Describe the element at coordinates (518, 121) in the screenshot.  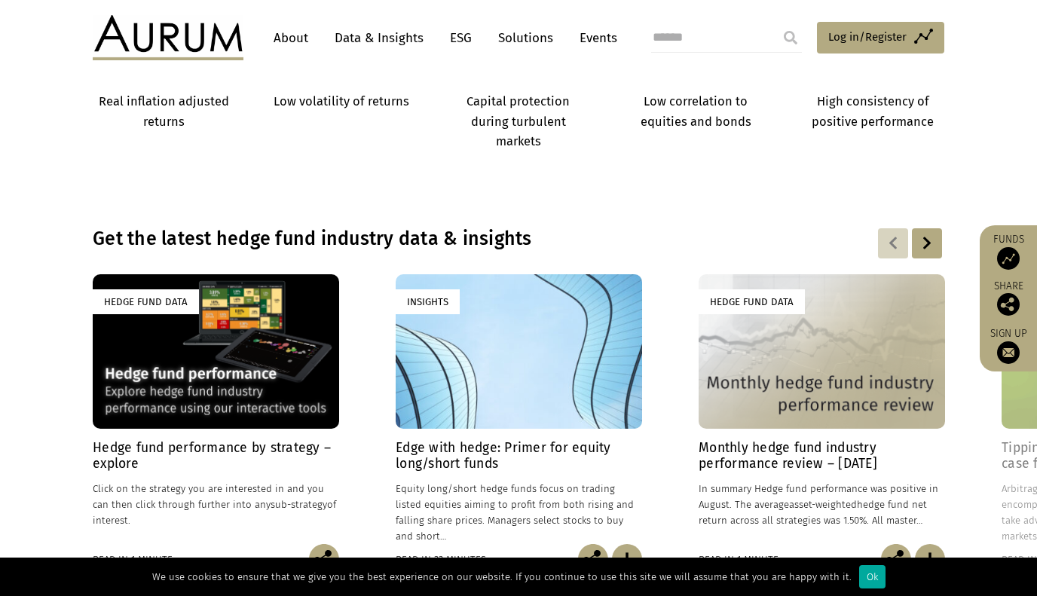
I see `strong: Capital protection during turbulent markets` at that location.